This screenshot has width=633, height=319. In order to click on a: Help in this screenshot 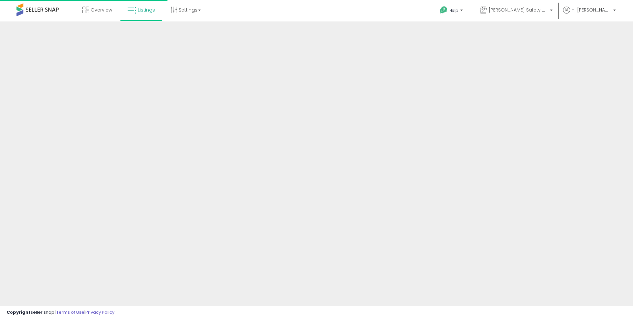, I will do `click(452, 11)`.